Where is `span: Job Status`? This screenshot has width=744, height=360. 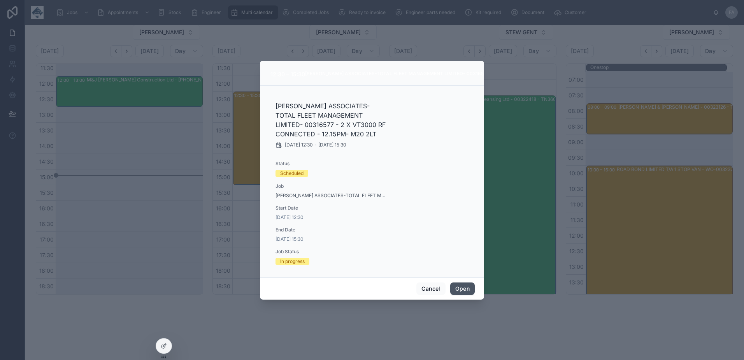 span: Job Status is located at coordinates (332, 252).